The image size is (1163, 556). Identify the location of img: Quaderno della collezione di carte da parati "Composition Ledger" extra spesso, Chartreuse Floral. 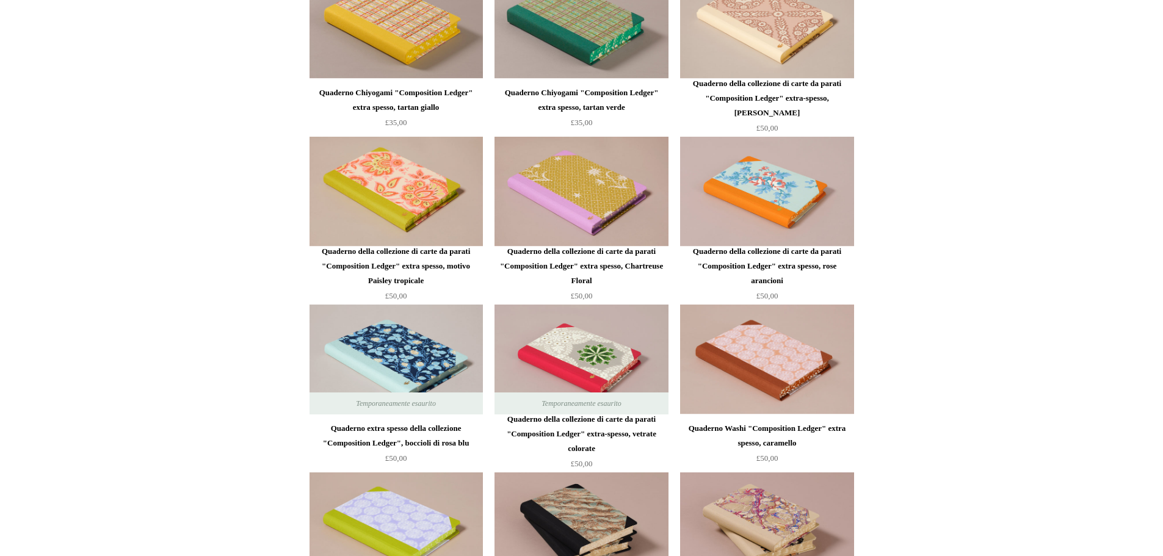
(581, 192).